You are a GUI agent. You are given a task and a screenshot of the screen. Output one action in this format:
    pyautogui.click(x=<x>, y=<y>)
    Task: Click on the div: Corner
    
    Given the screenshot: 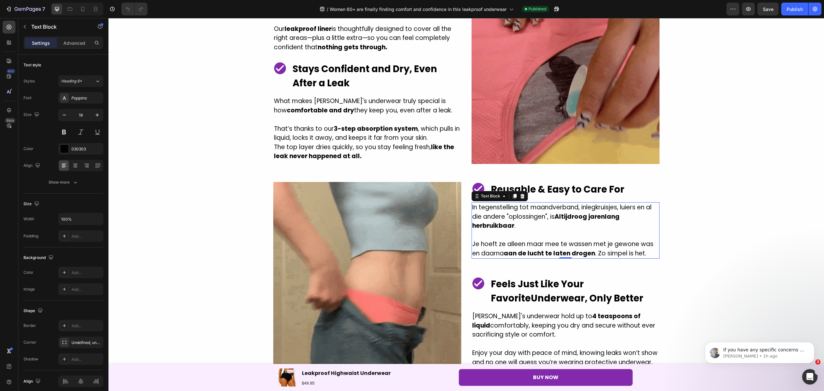 What is the action you would take?
    pyautogui.click(x=30, y=342)
    